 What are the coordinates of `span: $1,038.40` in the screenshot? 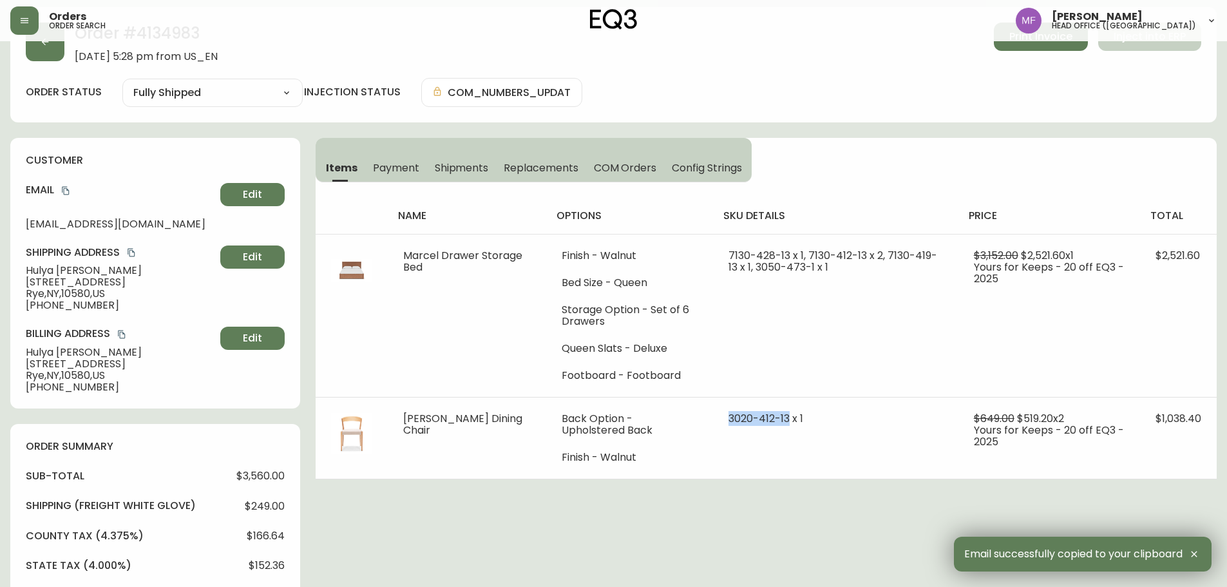 It's located at (1178, 418).